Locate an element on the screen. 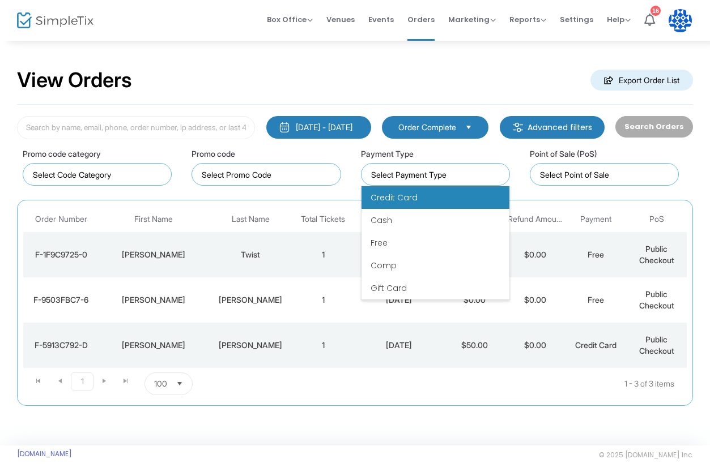 The image size is (710, 476). span: 100 is located at coordinates (160, 384).